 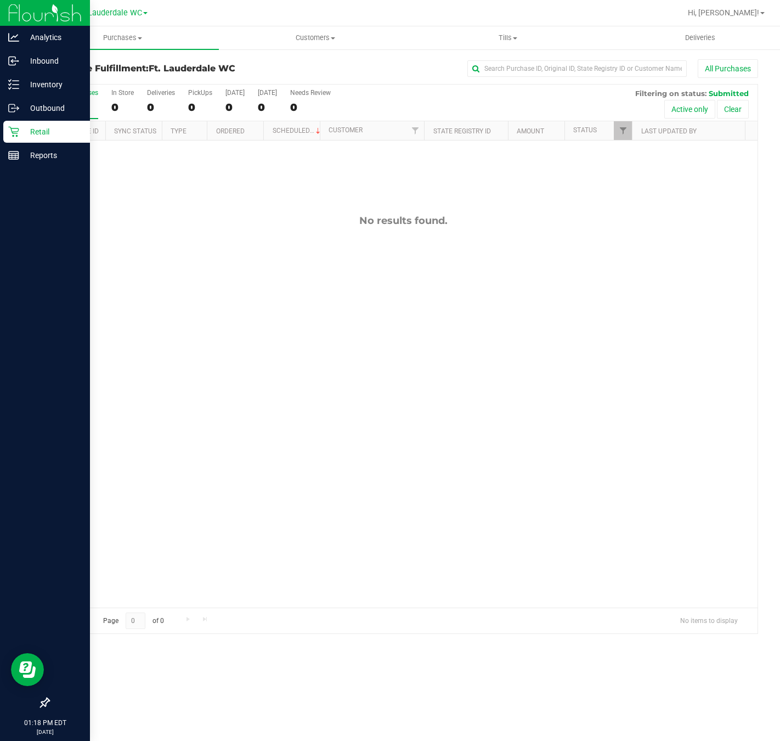 I want to click on p: Outbound, so click(x=52, y=108).